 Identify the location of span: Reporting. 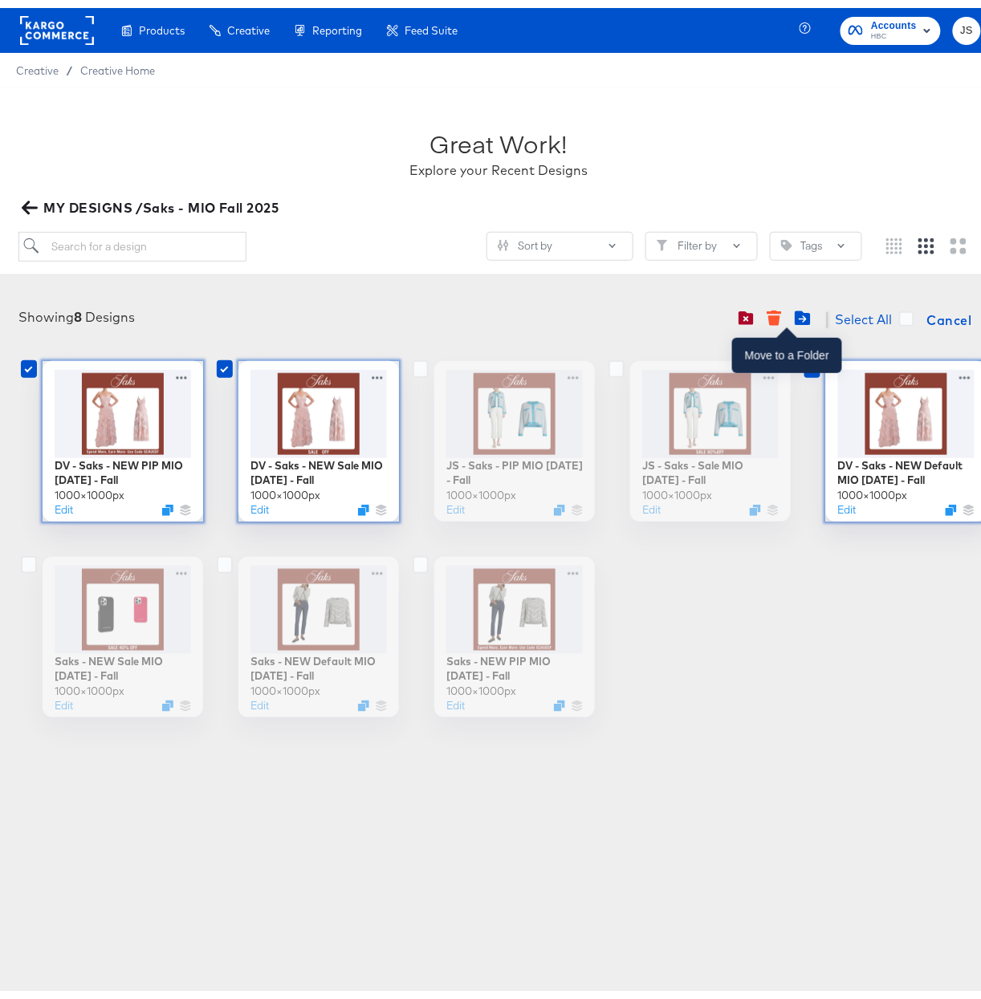
(337, 22).